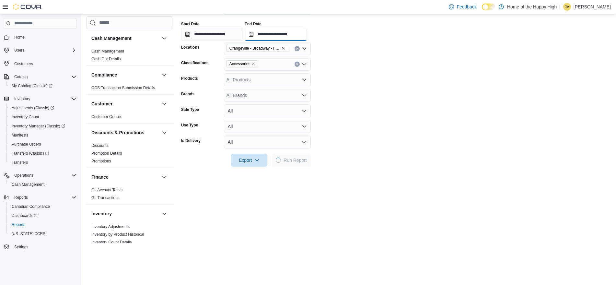  Describe the element at coordinates (43, 144) in the screenshot. I see `button: Purchase Orders` at that location.